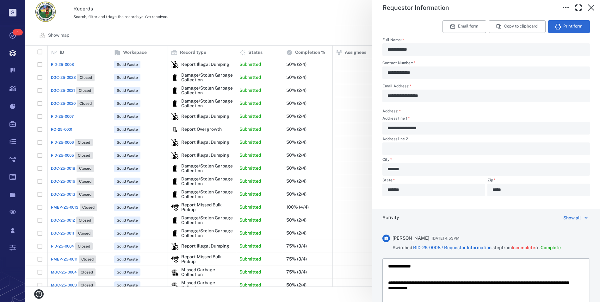 This screenshot has height=302, width=600. What do you see at coordinates (477, 248) in the screenshot?
I see `span: Switched step from to` at bounding box center [477, 248].